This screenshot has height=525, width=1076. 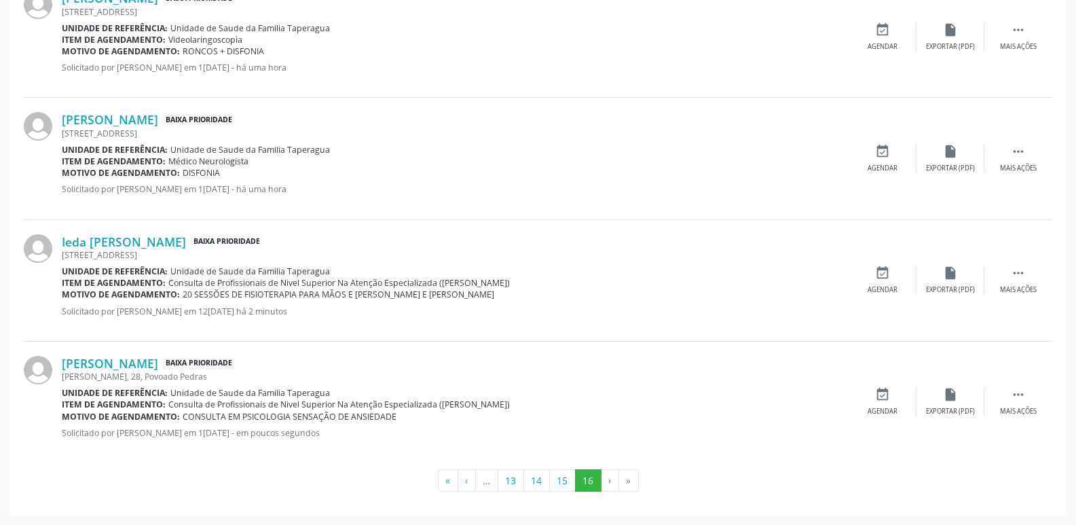 What do you see at coordinates (588, 481) in the screenshot?
I see `button: Go to page 16` at bounding box center [588, 481].